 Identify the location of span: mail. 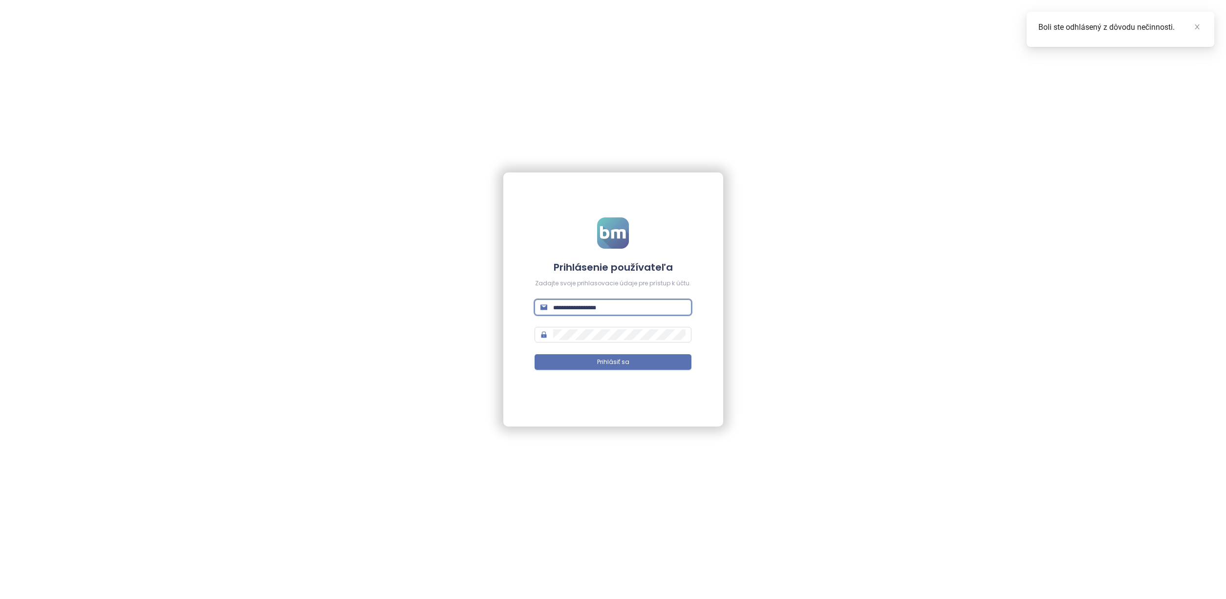
(544, 307).